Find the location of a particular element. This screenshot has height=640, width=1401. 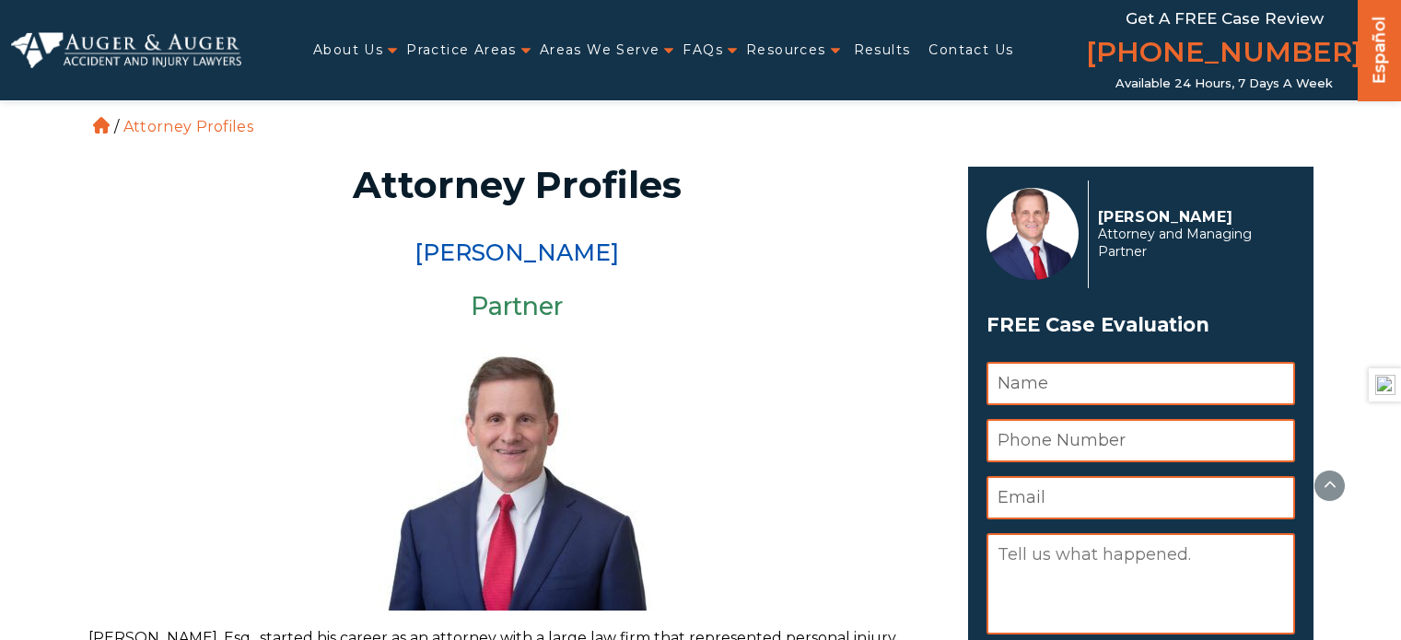

span: Get a FREE Case Review is located at coordinates (1224, 18).